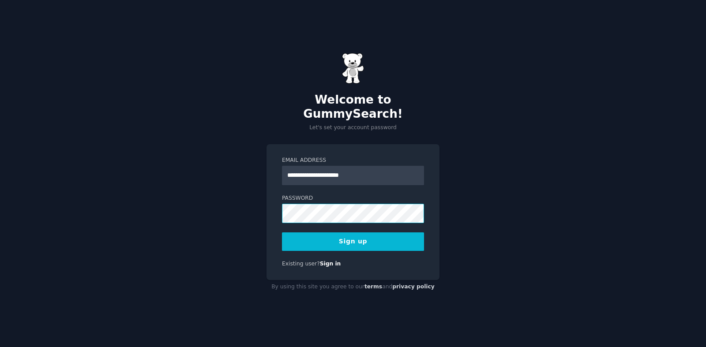 This screenshot has width=706, height=347. I want to click on a: terms, so click(373, 287).